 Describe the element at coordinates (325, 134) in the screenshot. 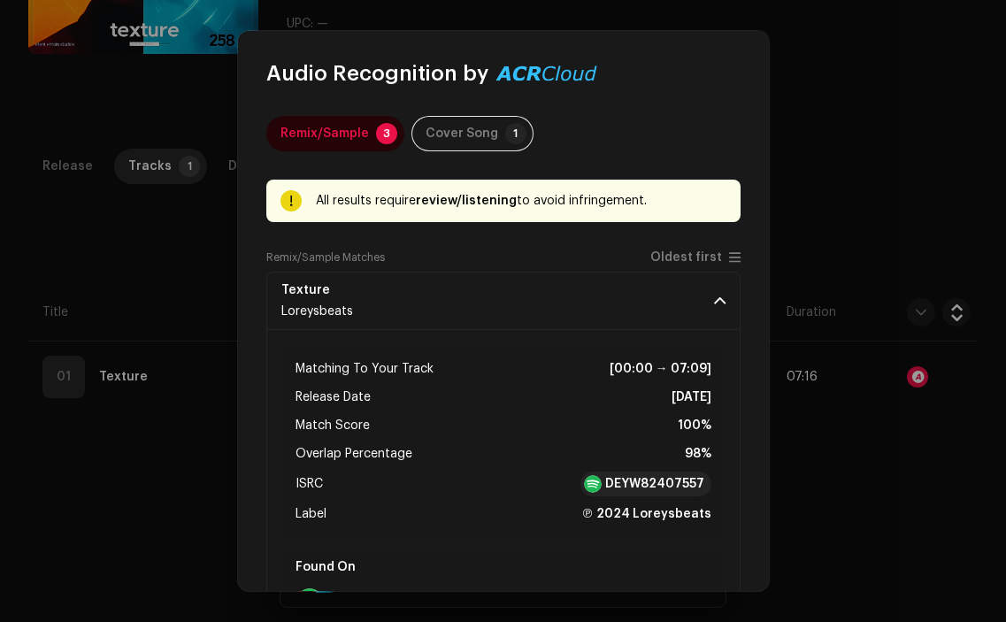

I see `div: Remix/Sample` at that location.